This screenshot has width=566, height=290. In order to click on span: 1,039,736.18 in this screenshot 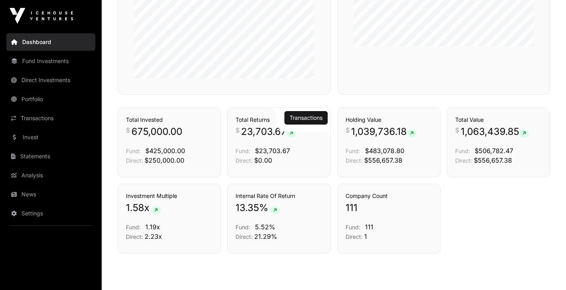, I will do `click(383, 132)`.